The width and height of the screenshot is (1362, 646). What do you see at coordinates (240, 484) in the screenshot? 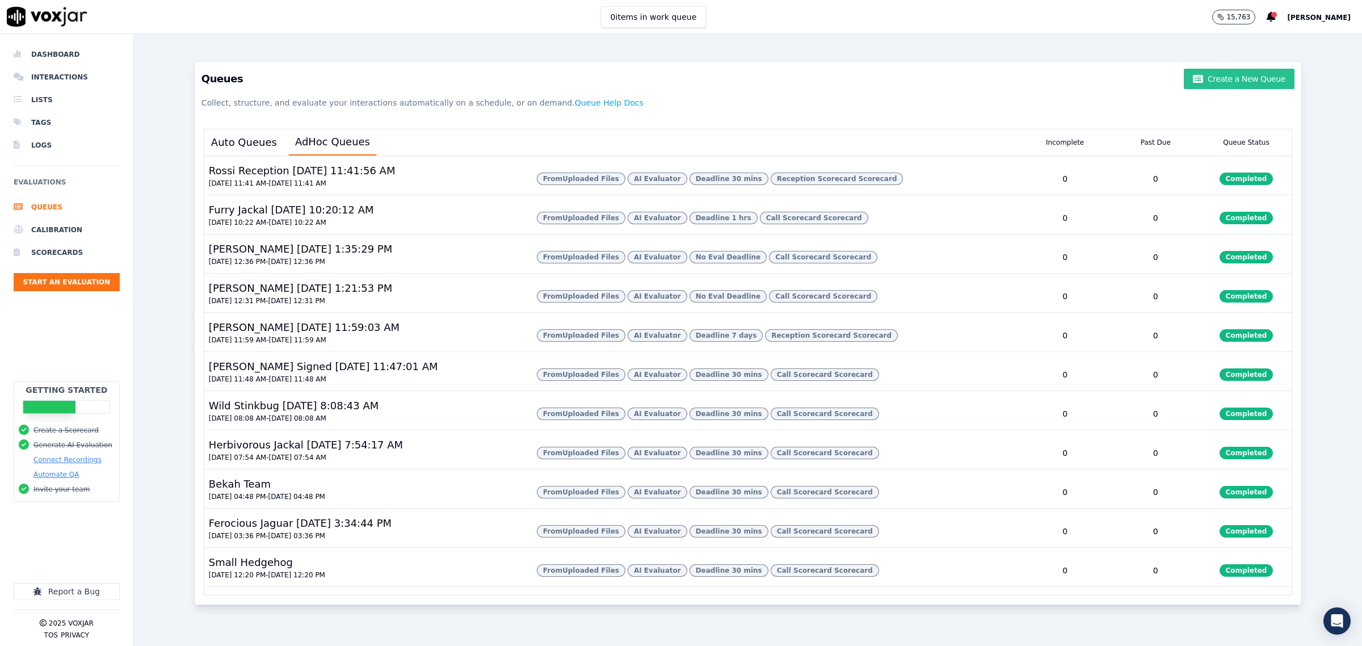
I see `div: Bekah Team` at bounding box center [240, 484].